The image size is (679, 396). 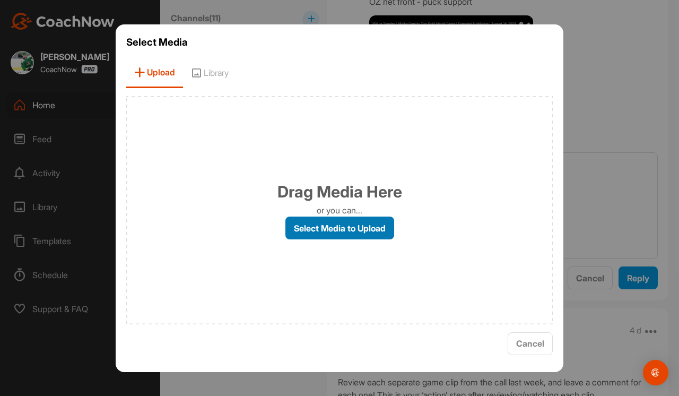 What do you see at coordinates (339, 210) in the screenshot?
I see `p: or you can...` at bounding box center [339, 210].